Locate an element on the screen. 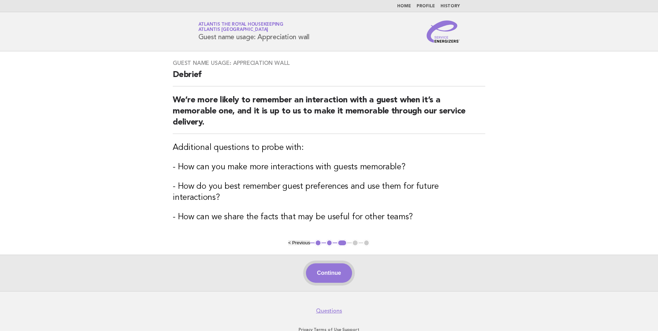  h3: - How can we share the facts that may be useful for other teams? is located at coordinates (329, 217).